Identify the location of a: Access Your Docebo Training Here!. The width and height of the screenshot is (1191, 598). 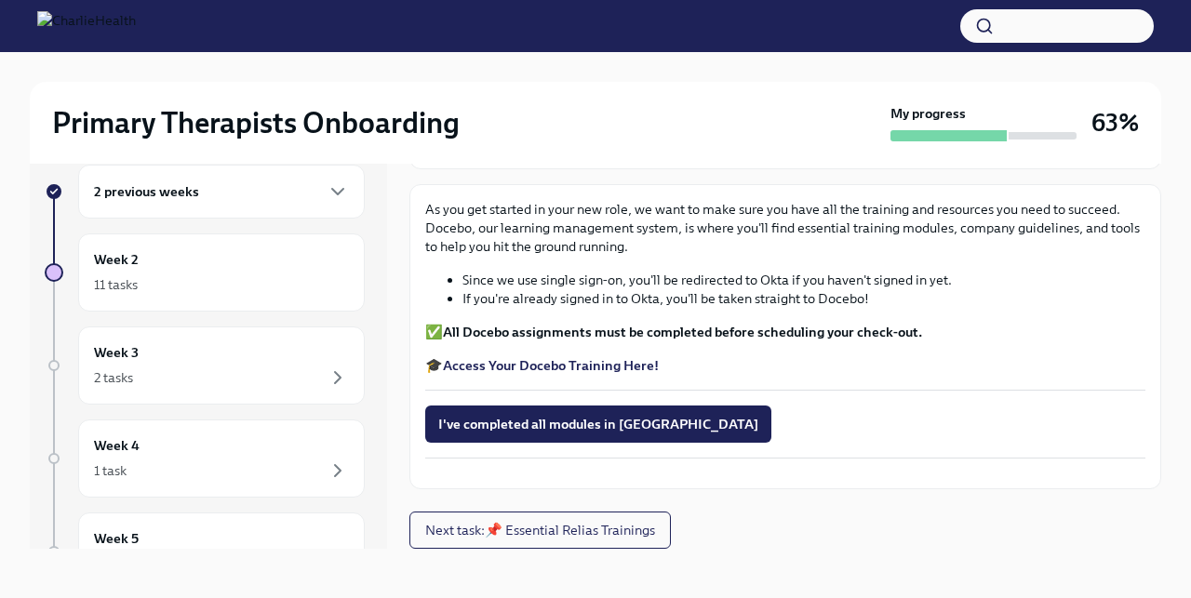
(551, 366).